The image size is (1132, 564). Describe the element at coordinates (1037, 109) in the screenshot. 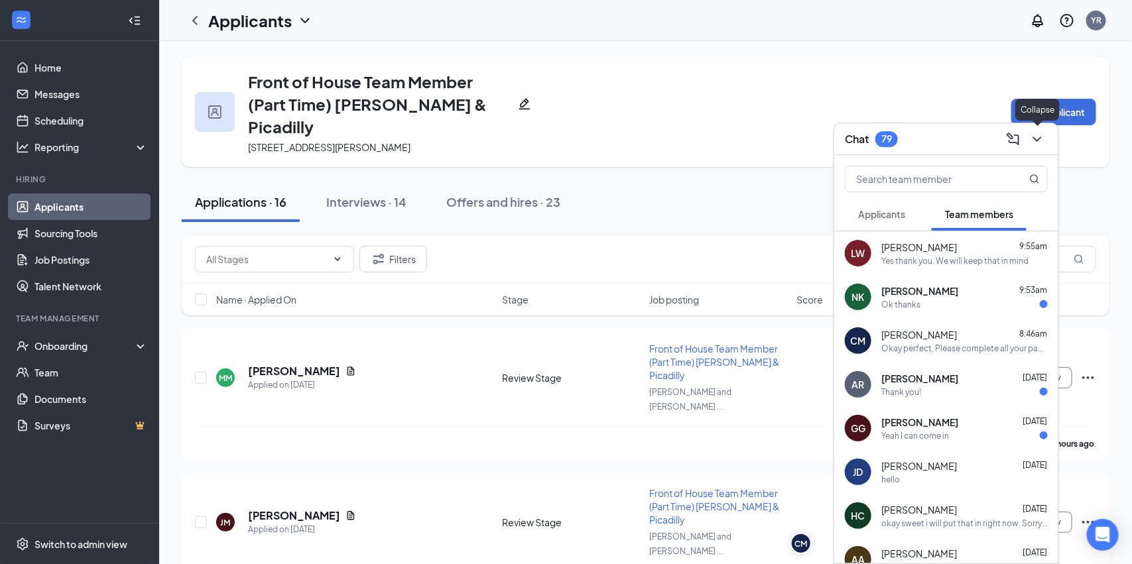

I see `div: Collapse` at that location.